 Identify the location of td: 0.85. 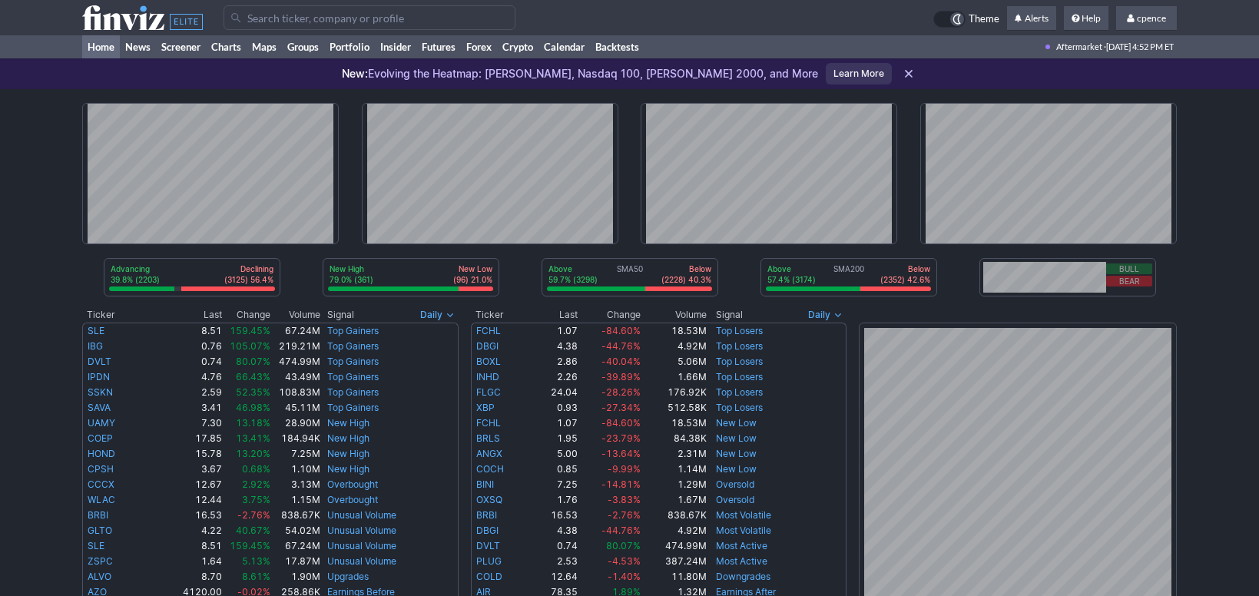
(552, 469).